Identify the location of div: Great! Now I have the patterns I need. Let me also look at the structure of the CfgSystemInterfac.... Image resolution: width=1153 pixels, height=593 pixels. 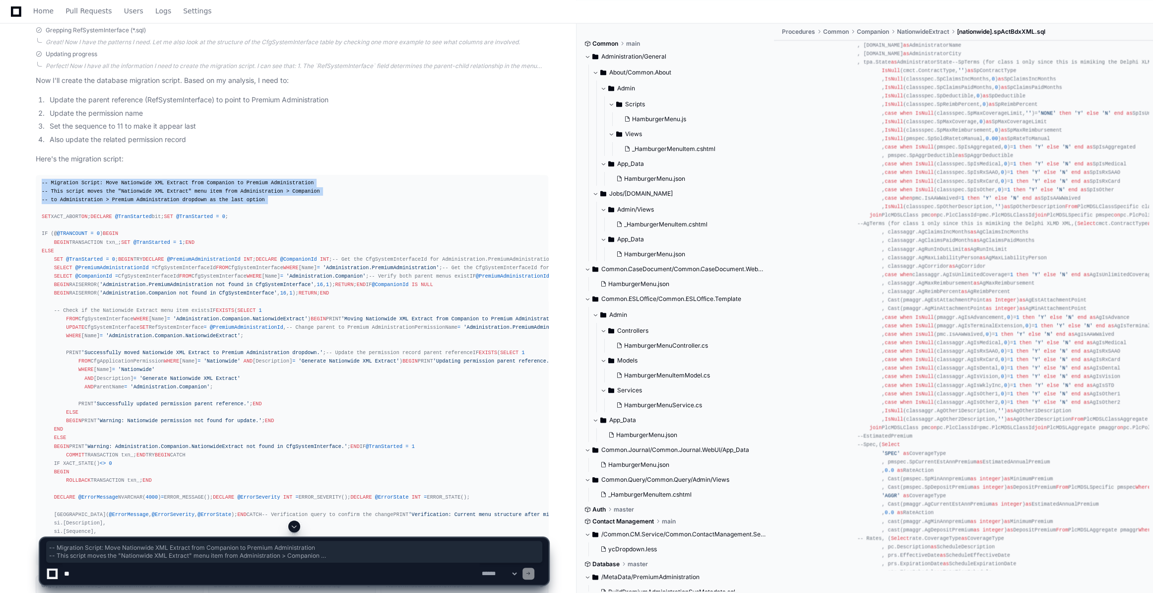
(297, 42).